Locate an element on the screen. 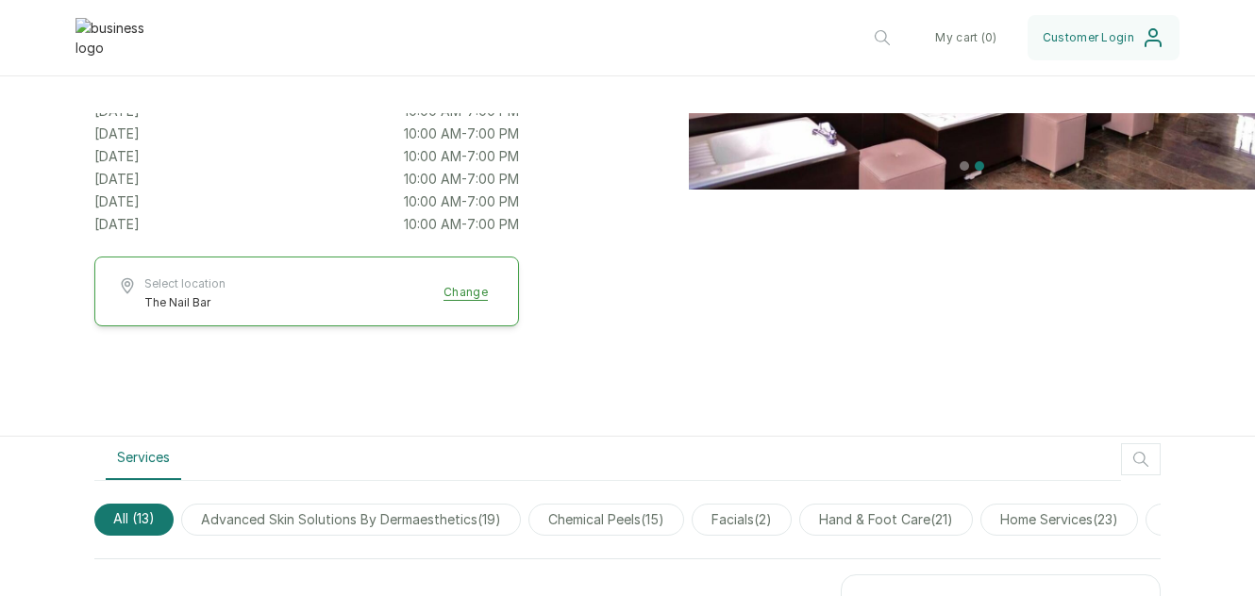  button: Services is located at coordinates (143, 459).